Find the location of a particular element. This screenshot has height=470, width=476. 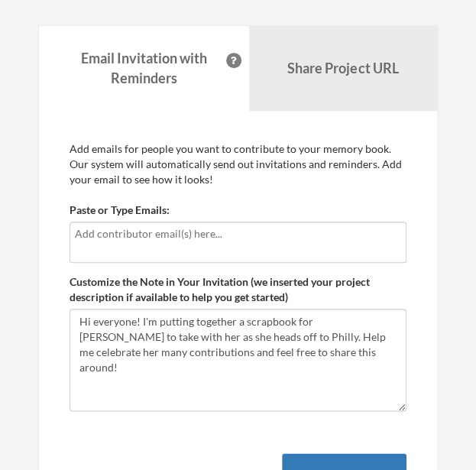

b: Share Project URL is located at coordinates (342, 68).